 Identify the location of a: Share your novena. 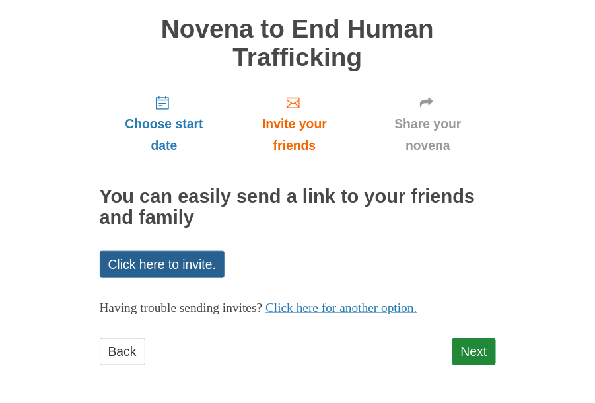
(428, 124).